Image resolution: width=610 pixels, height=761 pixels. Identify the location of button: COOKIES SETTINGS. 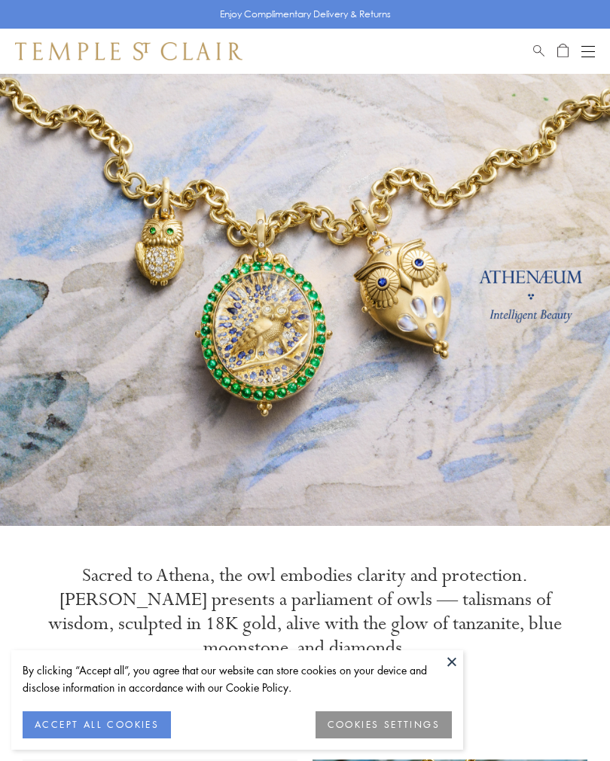
(384, 725).